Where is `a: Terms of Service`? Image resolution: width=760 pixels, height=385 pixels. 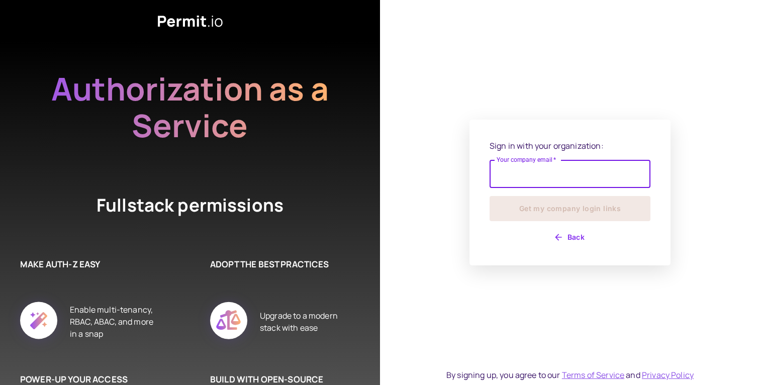 a: Terms of Service is located at coordinates (593, 375).